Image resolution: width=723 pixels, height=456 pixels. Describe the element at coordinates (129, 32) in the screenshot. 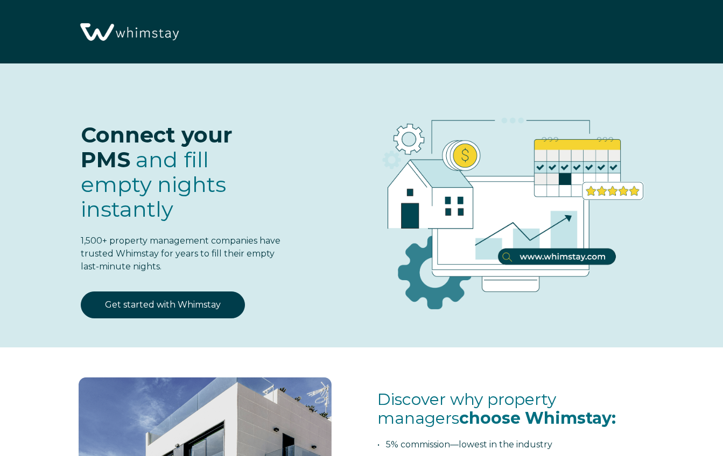

I see `img: Whimstay Logo-02 1` at that location.